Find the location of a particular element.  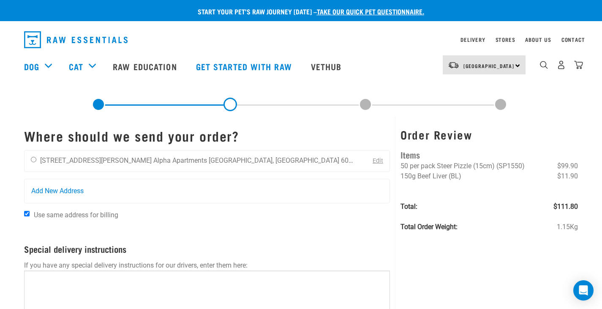

a: Delivery is located at coordinates (473, 39).